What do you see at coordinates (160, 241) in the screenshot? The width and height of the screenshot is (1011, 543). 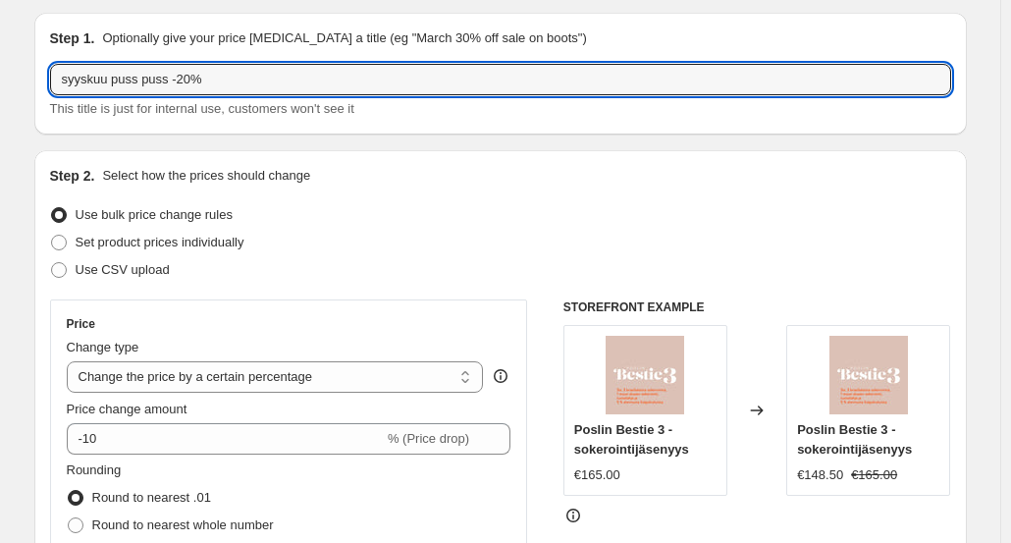 I see `span: Set product prices individually` at bounding box center [160, 241].